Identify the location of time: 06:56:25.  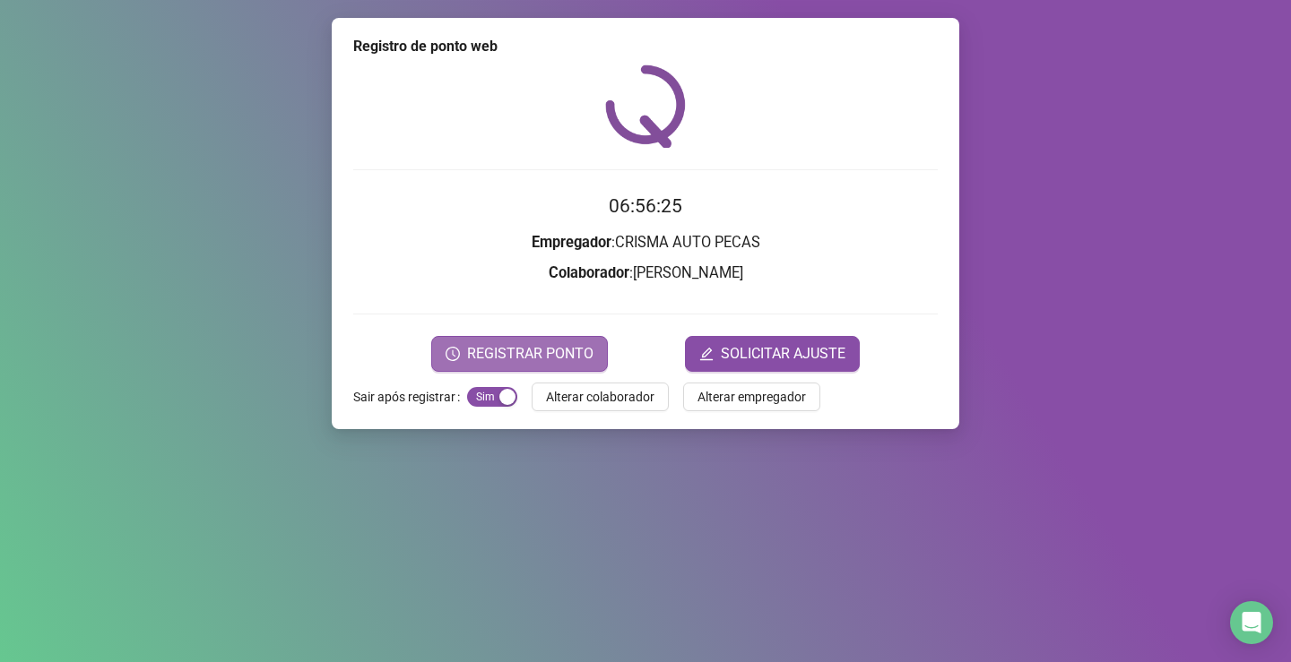
(645, 206).